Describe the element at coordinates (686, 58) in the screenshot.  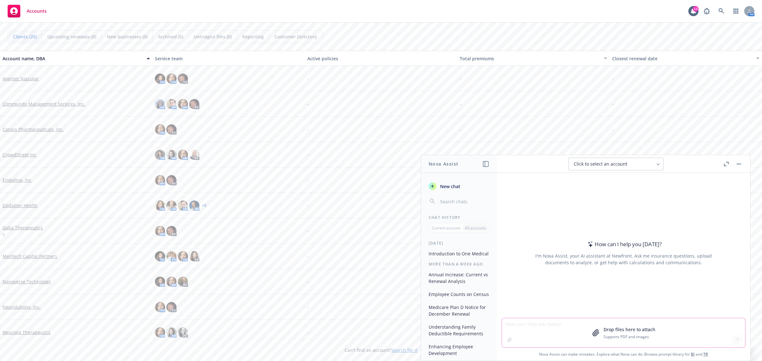
I see `button: Closest renewal date` at that location.